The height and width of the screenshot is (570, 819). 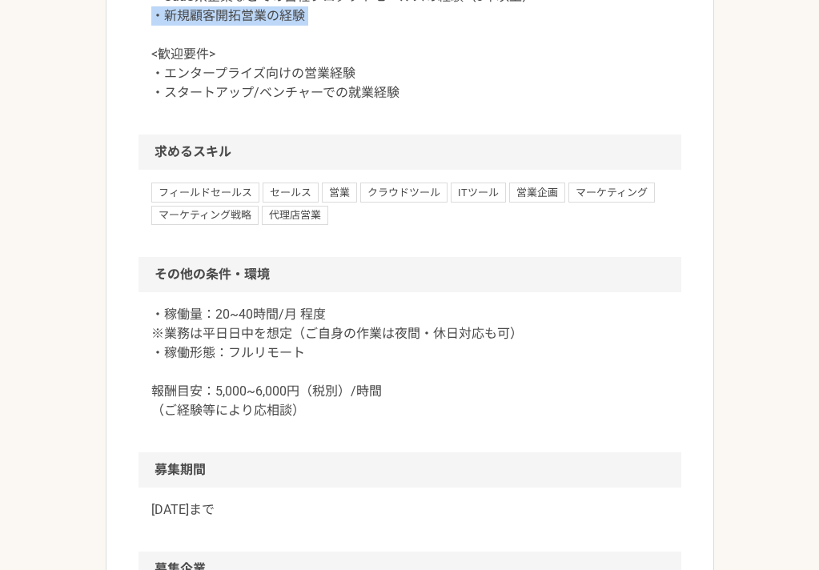 What do you see at coordinates (478, 192) in the screenshot?
I see `span: ITツール` at bounding box center [478, 192].